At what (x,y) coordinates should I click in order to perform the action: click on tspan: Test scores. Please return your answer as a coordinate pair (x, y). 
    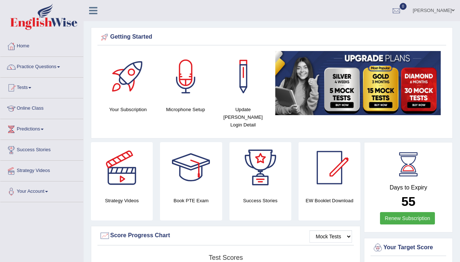
    Looking at the image, I should click on (226, 257).